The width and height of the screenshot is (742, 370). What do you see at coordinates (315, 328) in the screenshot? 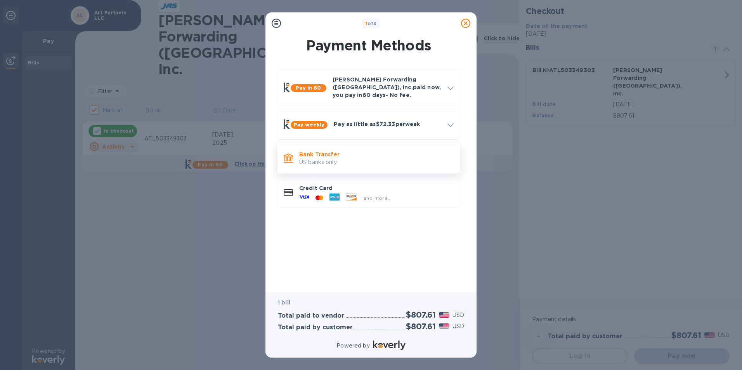
I see `h3: Total paid by customer` at bounding box center [315, 328].